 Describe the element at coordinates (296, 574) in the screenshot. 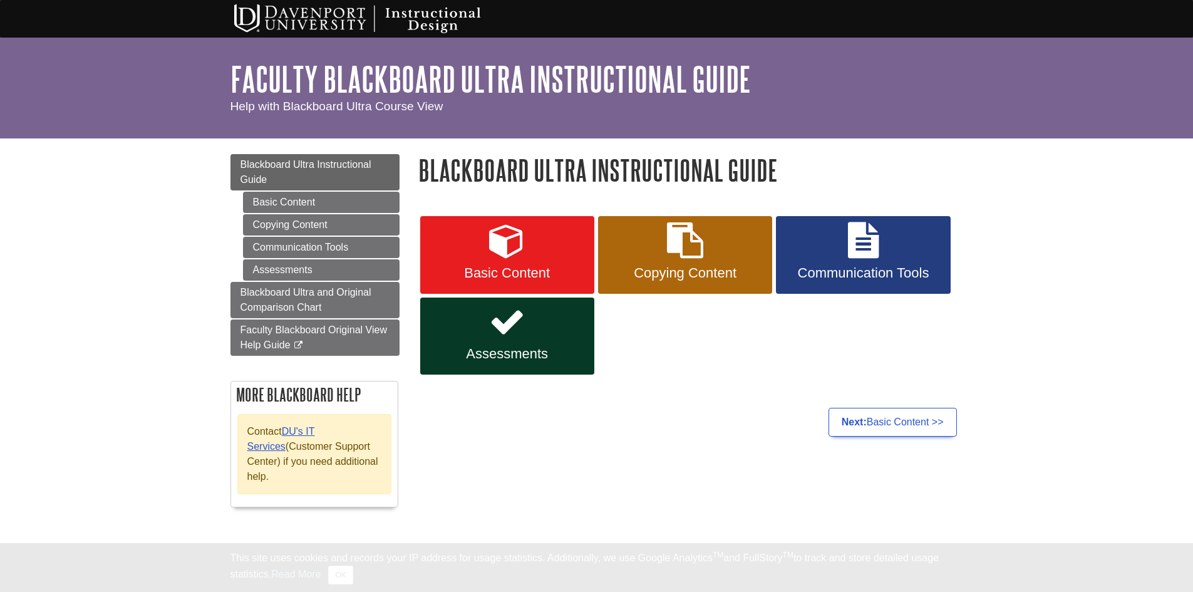

I see `a: Read More` at that location.